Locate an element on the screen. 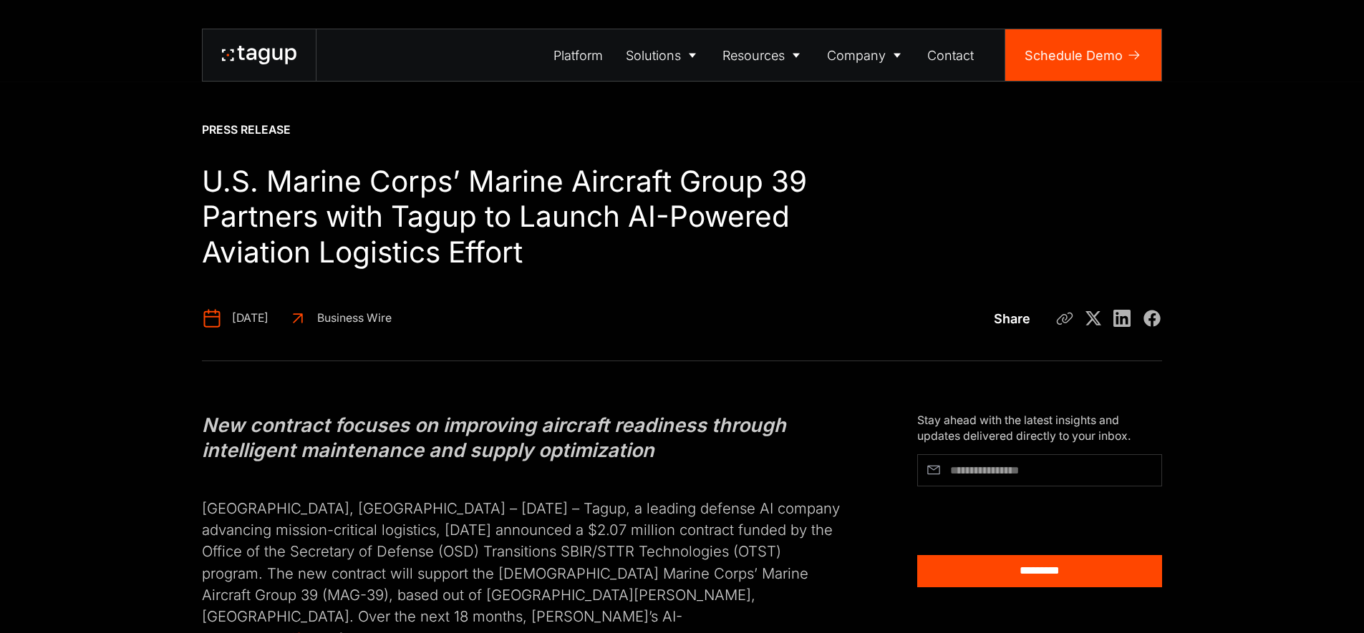  div: Schedule Demo is located at coordinates (1073, 55).